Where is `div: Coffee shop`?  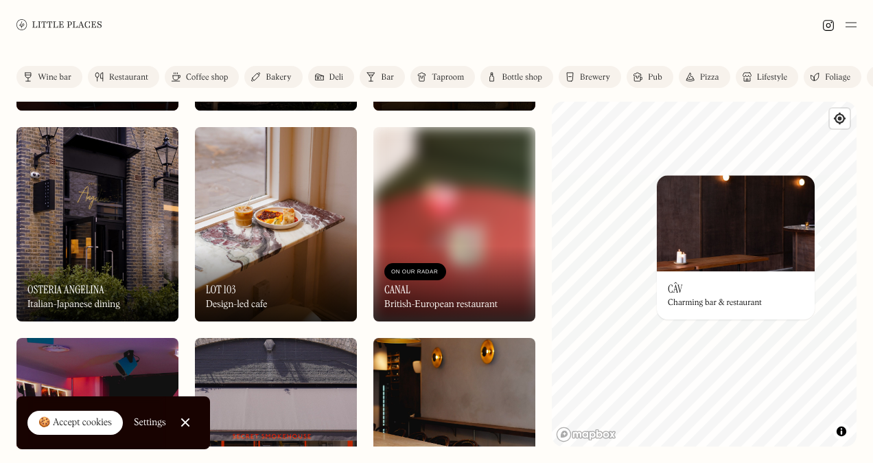 div: Coffee shop is located at coordinates (207, 78).